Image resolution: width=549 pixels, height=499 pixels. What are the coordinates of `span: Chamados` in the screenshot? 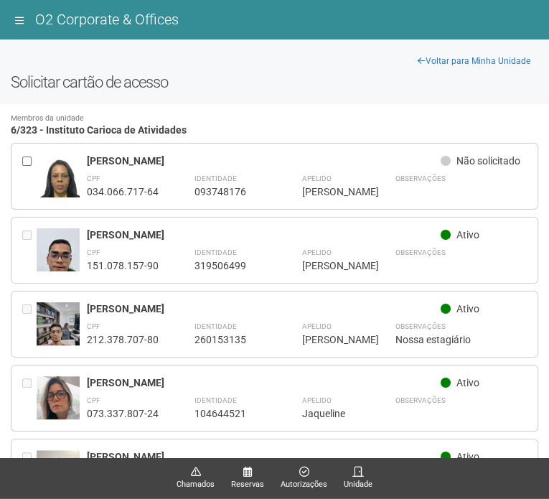 It's located at (195, 484).